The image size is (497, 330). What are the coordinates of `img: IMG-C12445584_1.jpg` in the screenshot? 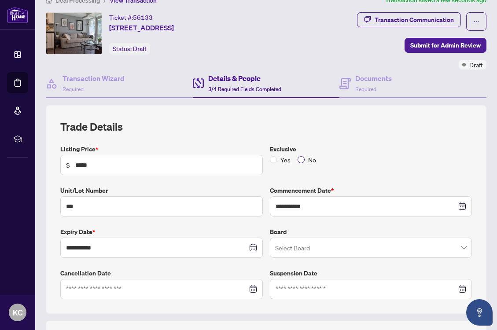 It's located at (74, 33).